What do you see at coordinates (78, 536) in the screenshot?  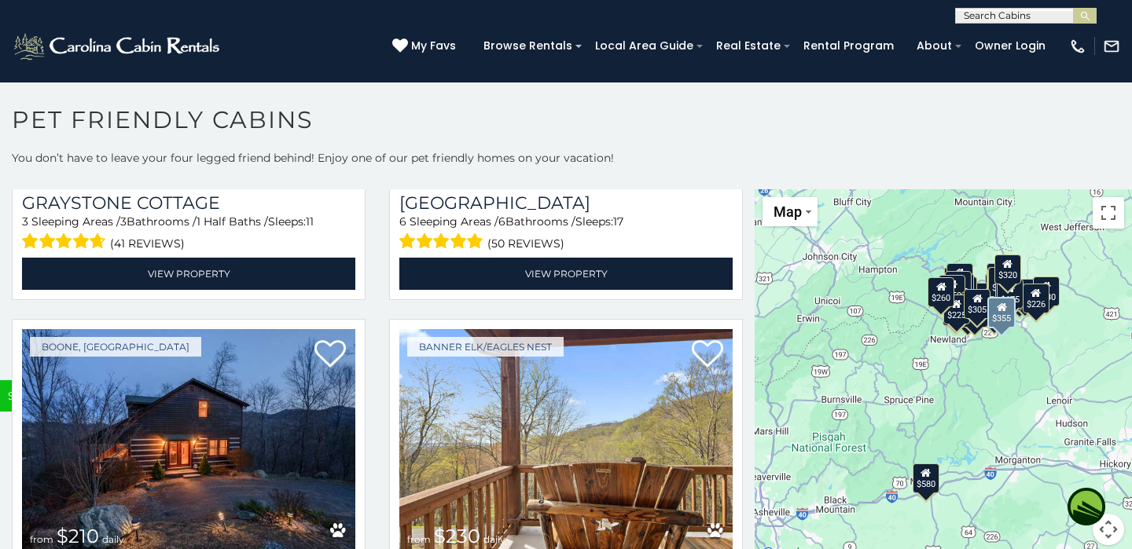 I see `span: $210` at bounding box center [78, 536].